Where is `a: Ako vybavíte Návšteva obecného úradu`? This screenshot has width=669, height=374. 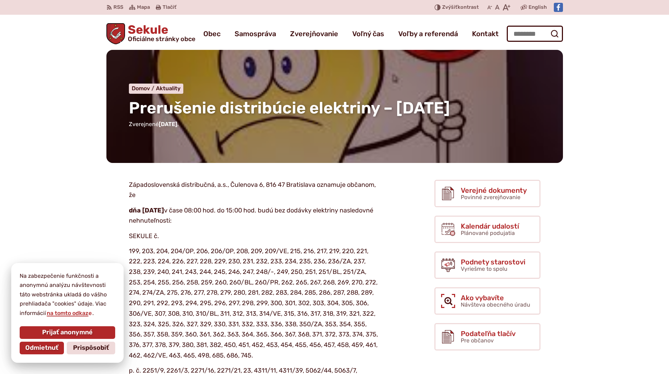 a: Ako vybavíte Návšteva obecného úradu is located at coordinates (487, 301).